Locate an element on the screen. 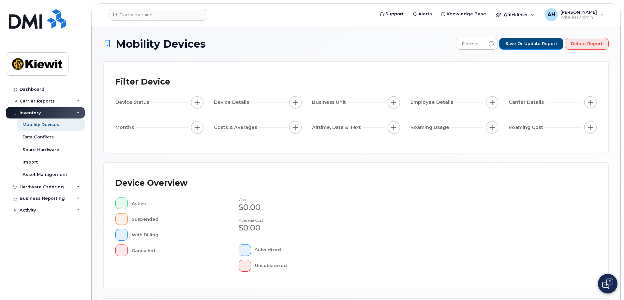 The width and height of the screenshot is (624, 300). h4: cost is located at coordinates (290, 199).